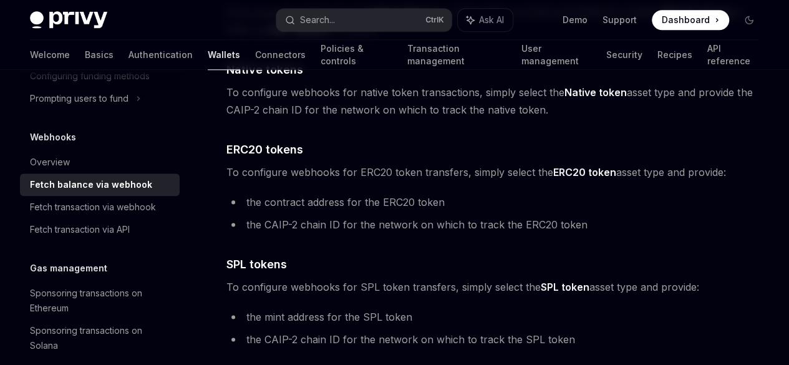 This screenshot has width=789, height=365. Describe the element at coordinates (317, 20) in the screenshot. I see `div: Search...` at that location.